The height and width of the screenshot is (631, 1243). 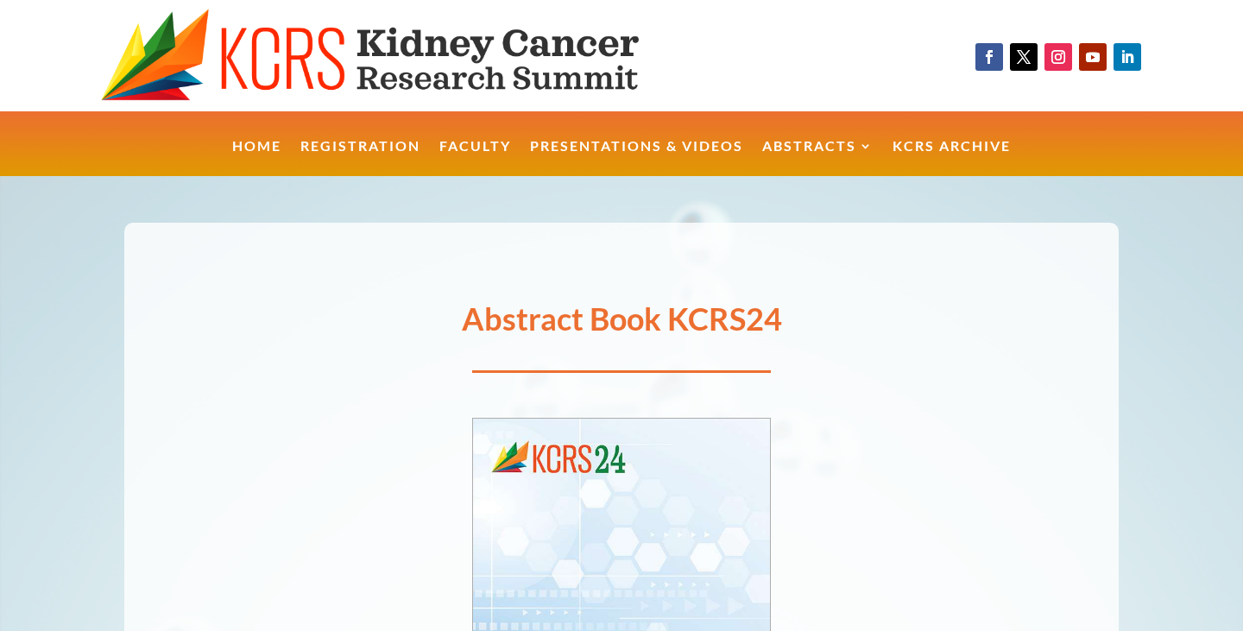 I want to click on img: KCRS generic logo wide, so click(x=403, y=55).